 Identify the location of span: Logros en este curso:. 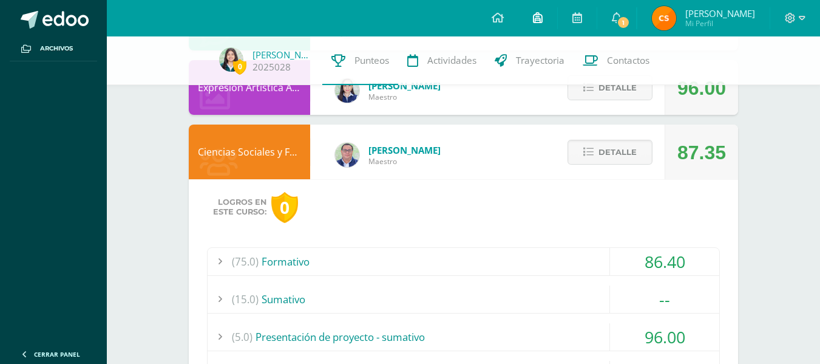
(240, 207).